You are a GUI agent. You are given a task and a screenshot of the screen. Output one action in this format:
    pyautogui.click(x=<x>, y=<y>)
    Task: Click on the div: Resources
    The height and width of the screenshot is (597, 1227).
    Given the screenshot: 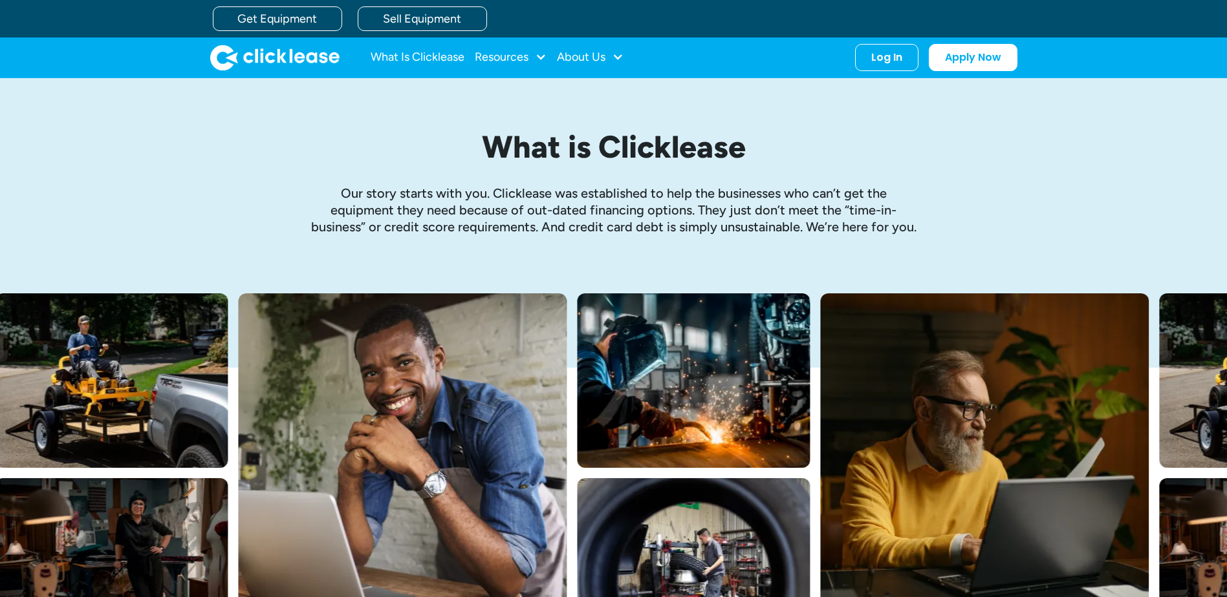 What is the action you would take?
    pyautogui.click(x=510, y=58)
    